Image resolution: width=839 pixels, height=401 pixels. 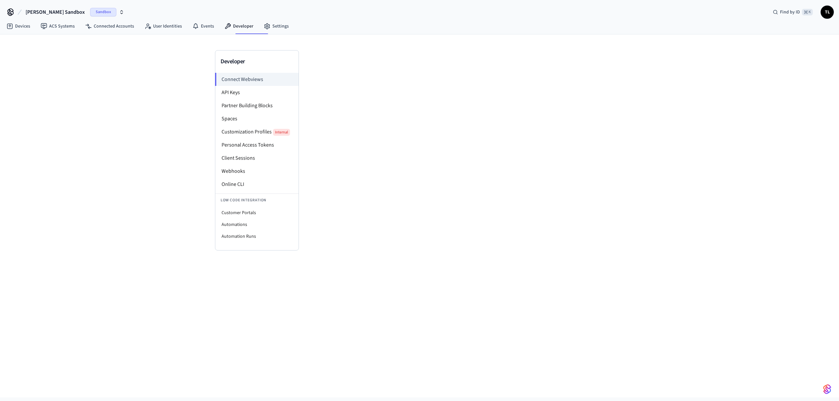 I want to click on li: Low Code Integration, so click(x=257, y=200).